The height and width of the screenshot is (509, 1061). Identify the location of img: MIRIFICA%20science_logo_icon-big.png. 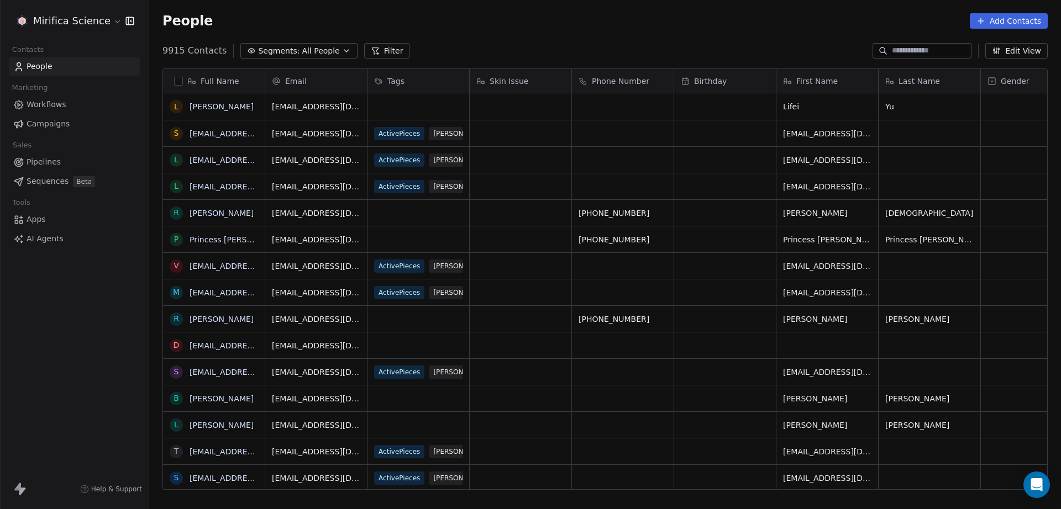
(22, 21).